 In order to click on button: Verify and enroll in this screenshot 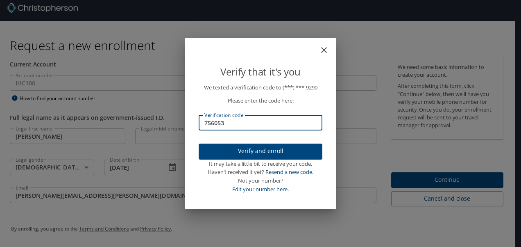, I will do `click(261, 151)`.